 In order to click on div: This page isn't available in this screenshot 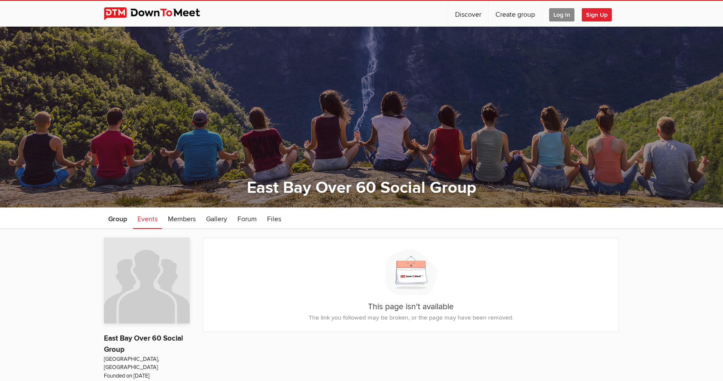, I will do `click(411, 285)`.